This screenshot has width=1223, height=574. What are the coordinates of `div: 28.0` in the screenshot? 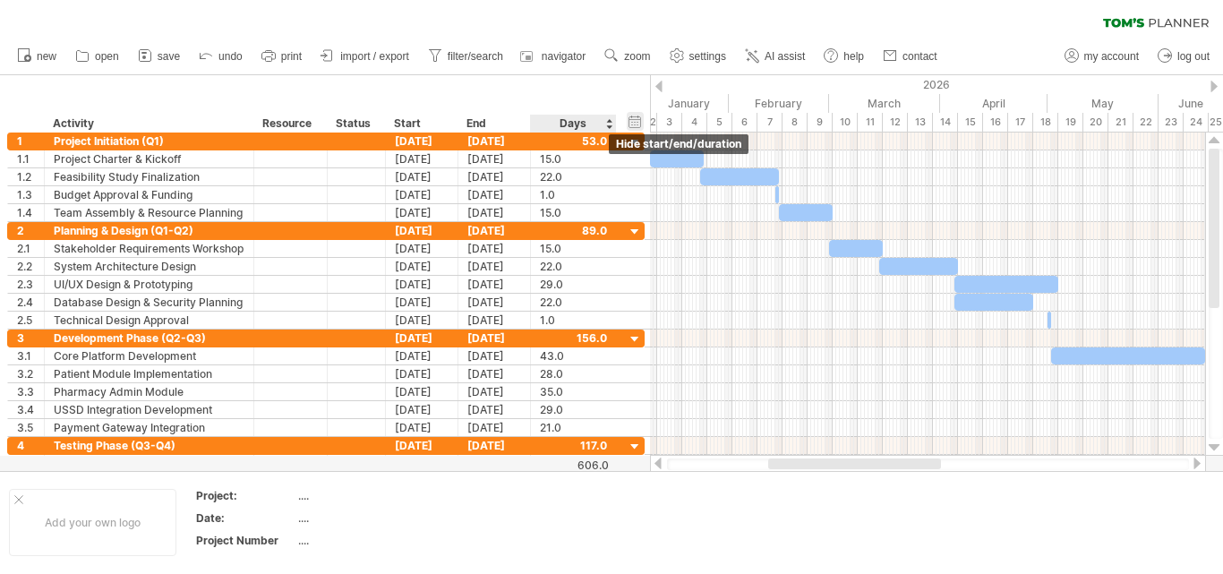 It's located at (573, 373).